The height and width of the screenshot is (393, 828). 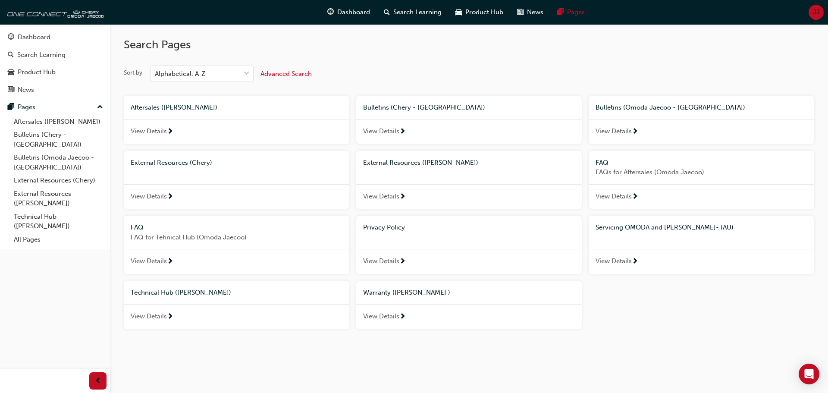 What do you see at coordinates (535, 12) in the screenshot?
I see `span: News` at bounding box center [535, 12].